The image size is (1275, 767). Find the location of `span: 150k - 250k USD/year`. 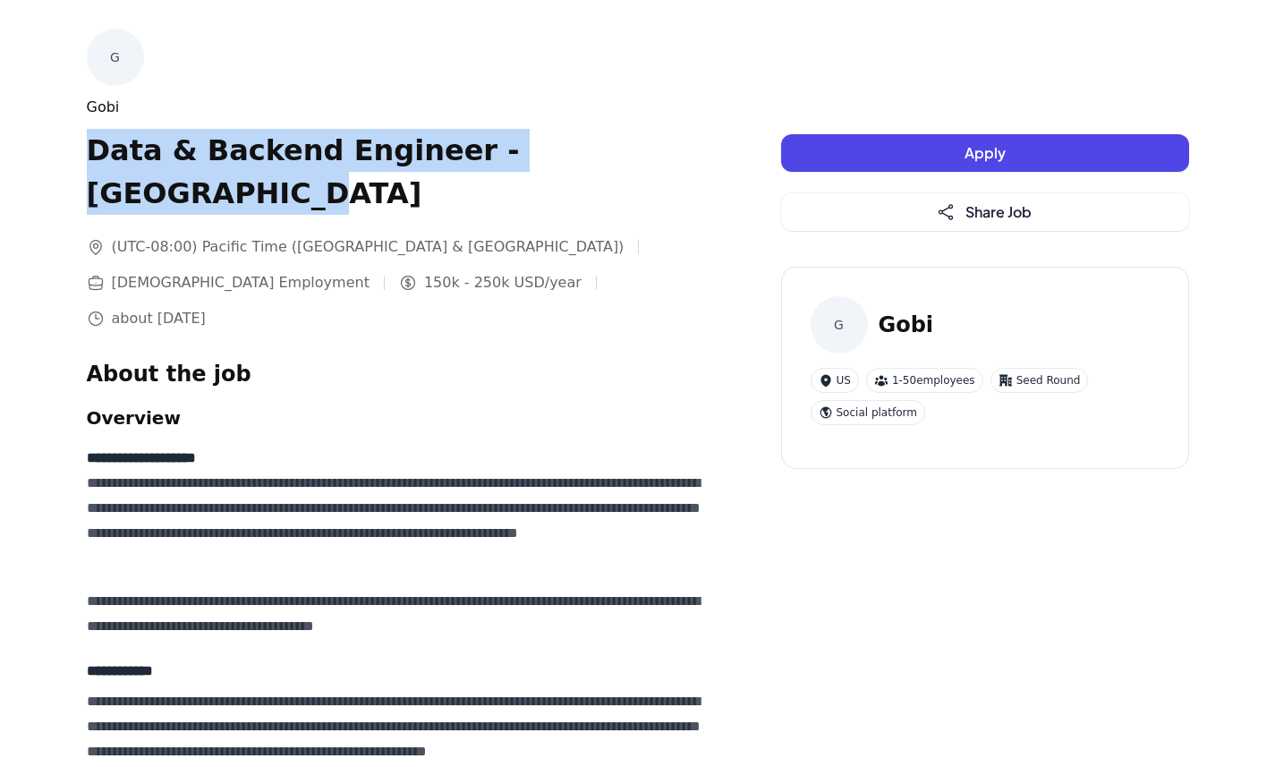

span: 150k - 250k USD/year is located at coordinates (503, 283).